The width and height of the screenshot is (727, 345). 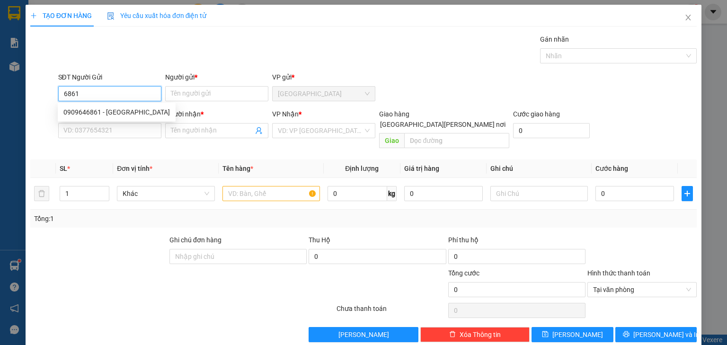 What do you see at coordinates (443, 194) in the screenshot?
I see `input: 0` at bounding box center [443, 194].